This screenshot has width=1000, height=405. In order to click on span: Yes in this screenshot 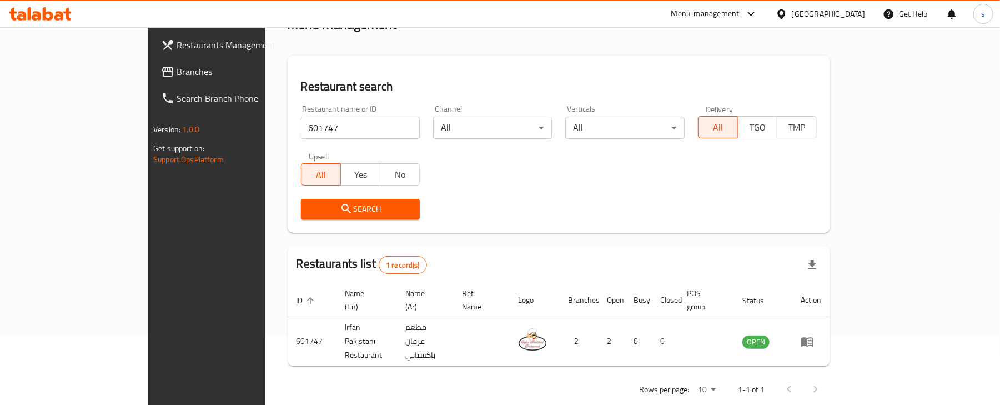, I will do `click(360, 174)`.